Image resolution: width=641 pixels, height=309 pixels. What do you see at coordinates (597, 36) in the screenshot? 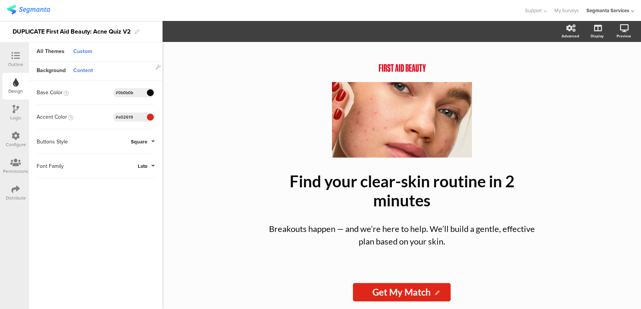
I see `div: Display` at bounding box center [597, 36].